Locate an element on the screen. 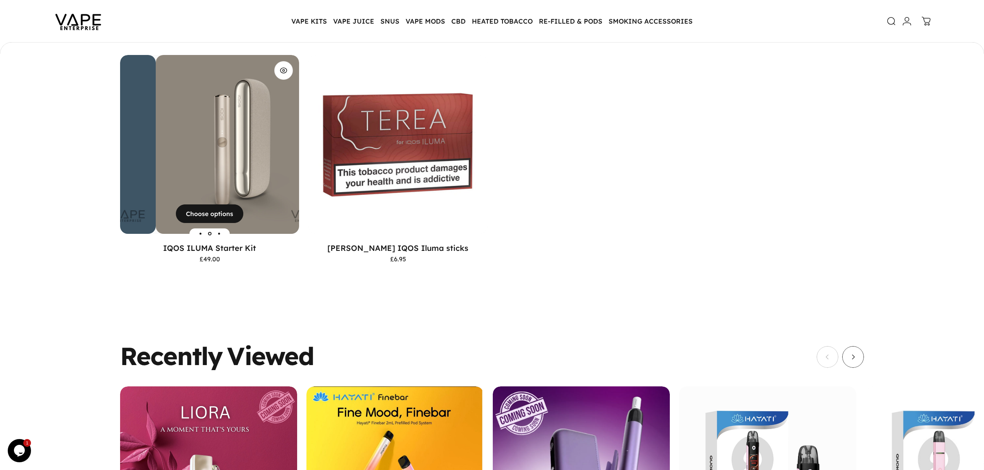 The height and width of the screenshot is (470, 984). button: Choose options is located at coordinates (210, 214).